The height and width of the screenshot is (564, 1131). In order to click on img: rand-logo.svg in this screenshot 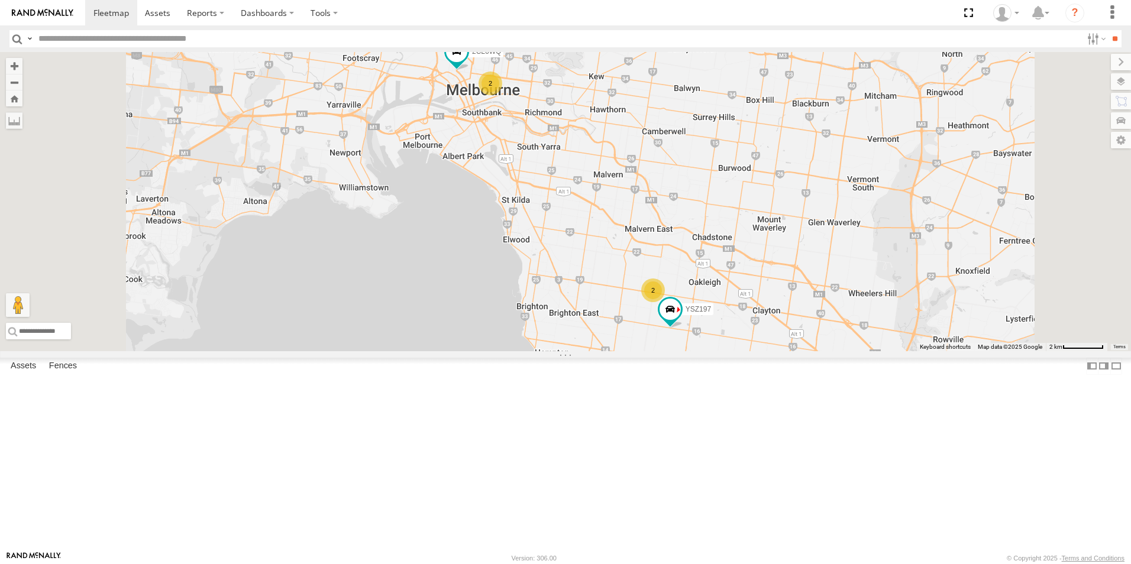, I will do `click(43, 13)`.